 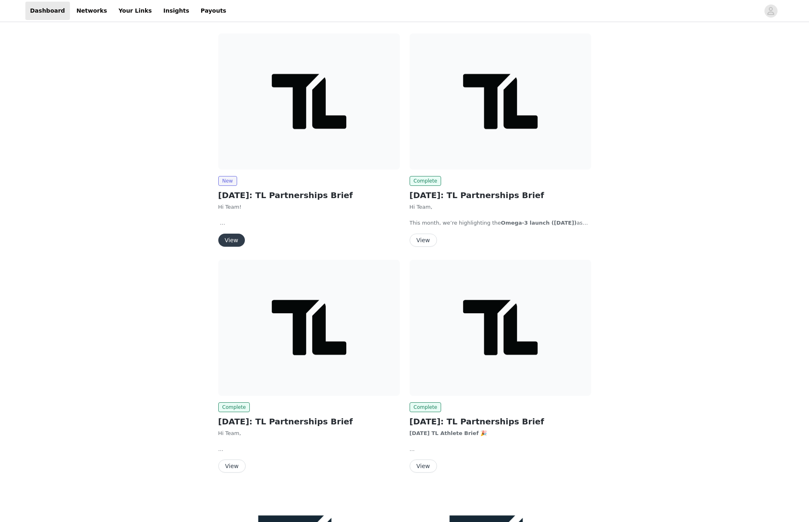 I want to click on a: Networks, so click(x=92, y=11).